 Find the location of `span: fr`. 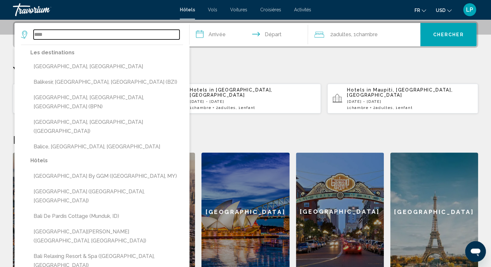

span: fr is located at coordinates (417, 10).